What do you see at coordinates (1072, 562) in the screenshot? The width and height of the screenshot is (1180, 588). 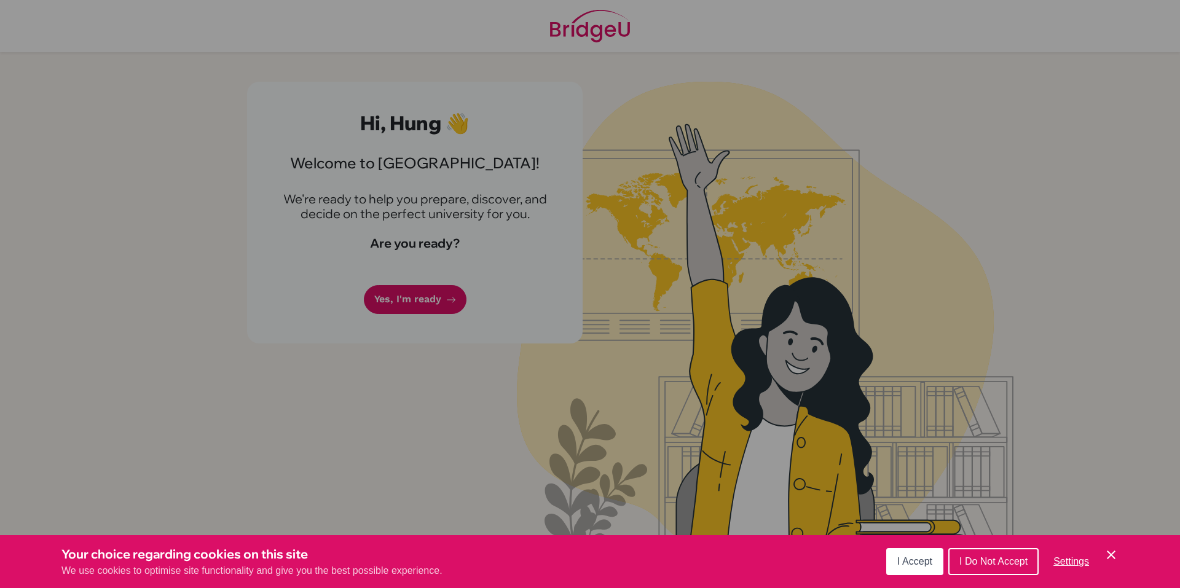 I see `button: Settings` at bounding box center [1072, 562].